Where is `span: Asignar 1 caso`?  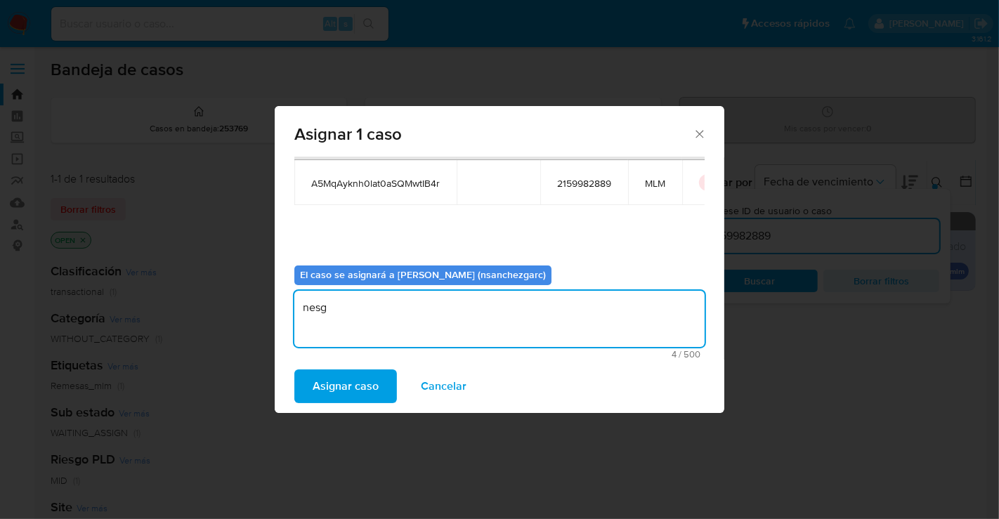 span: Asignar 1 caso is located at coordinates (493, 134).